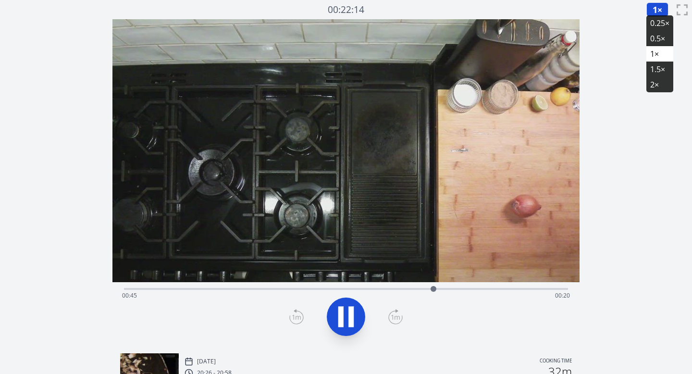 This screenshot has width=692, height=374. Describe the element at coordinates (657, 10) in the screenshot. I see `button: 1×` at that location.